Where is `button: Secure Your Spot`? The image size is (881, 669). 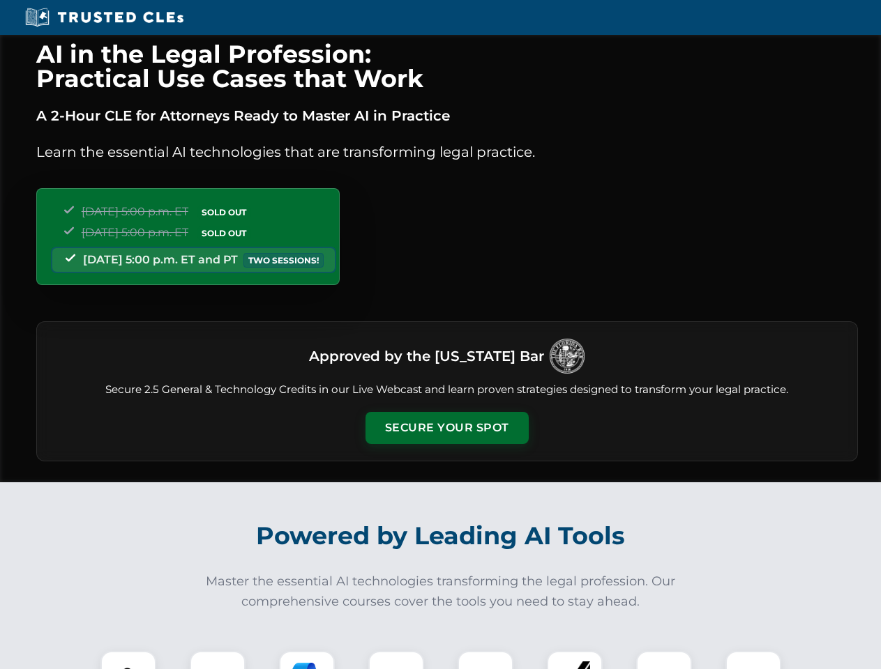 button: Secure Your Spot is located at coordinates (447, 428).